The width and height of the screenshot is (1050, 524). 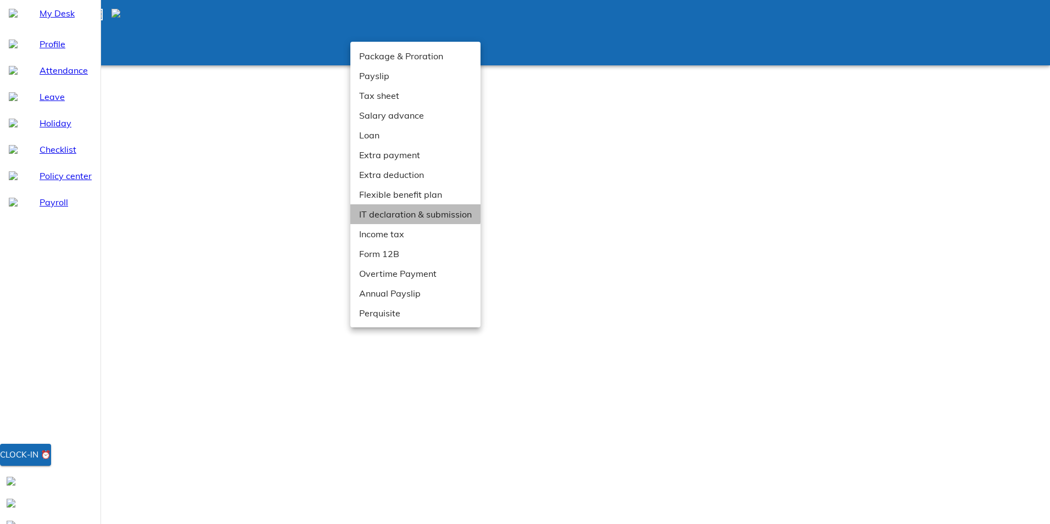 I want to click on li: Payslip, so click(x=415, y=76).